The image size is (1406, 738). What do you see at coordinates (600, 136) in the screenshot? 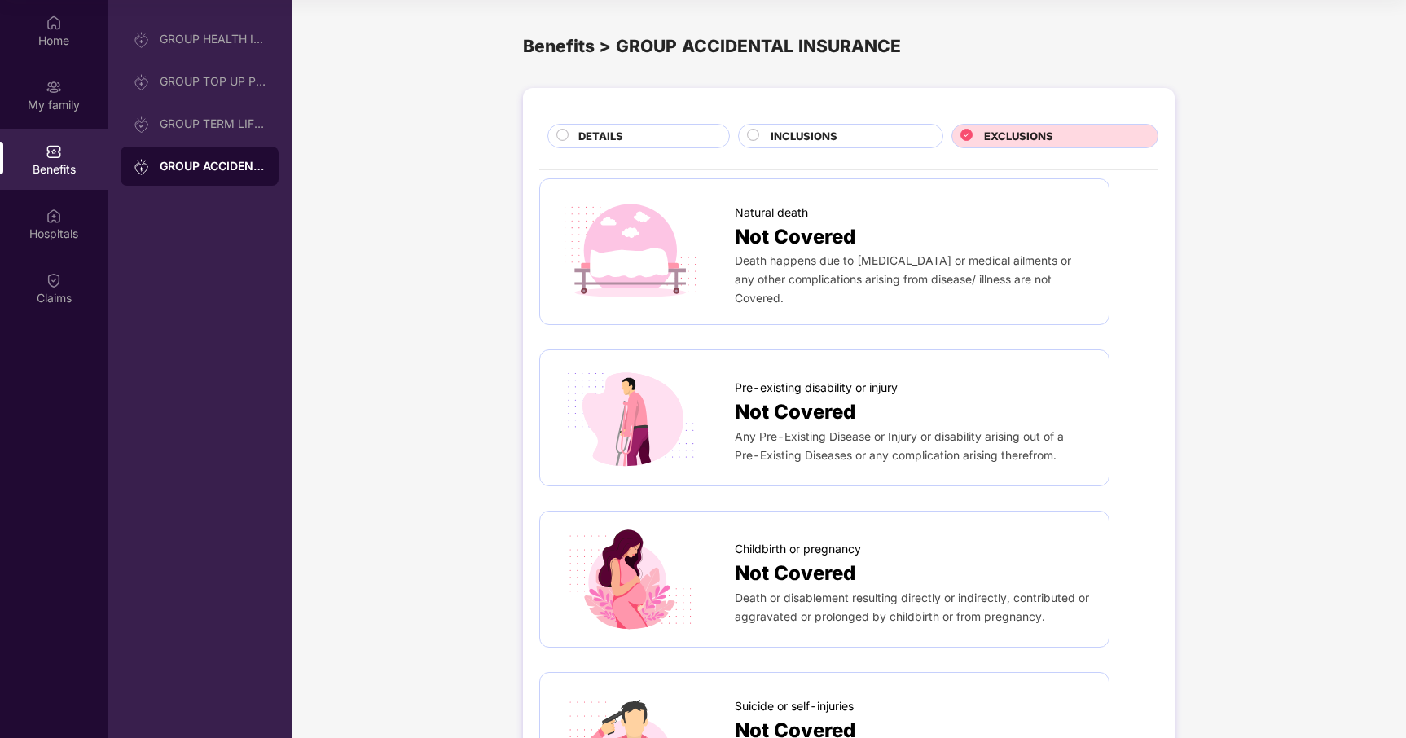
I see `span: DETAILS` at bounding box center [600, 136].